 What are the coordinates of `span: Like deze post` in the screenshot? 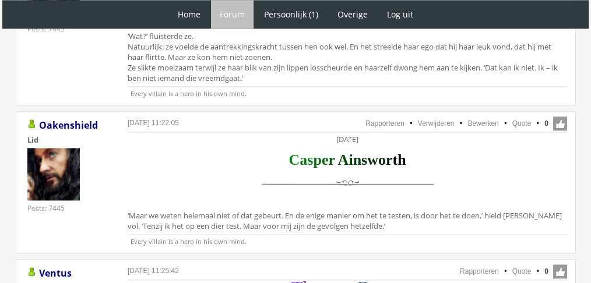 It's located at (560, 272).